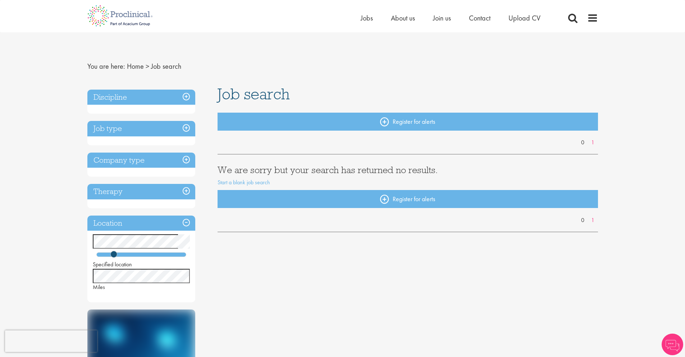 This screenshot has height=357, width=685. What do you see at coordinates (141, 128) in the screenshot?
I see `h3: Job type` at bounding box center [141, 128].